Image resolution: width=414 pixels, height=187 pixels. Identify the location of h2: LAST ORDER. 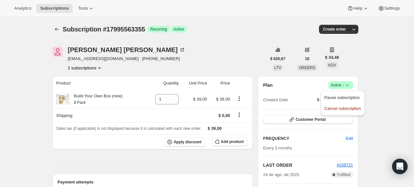
(300, 165).